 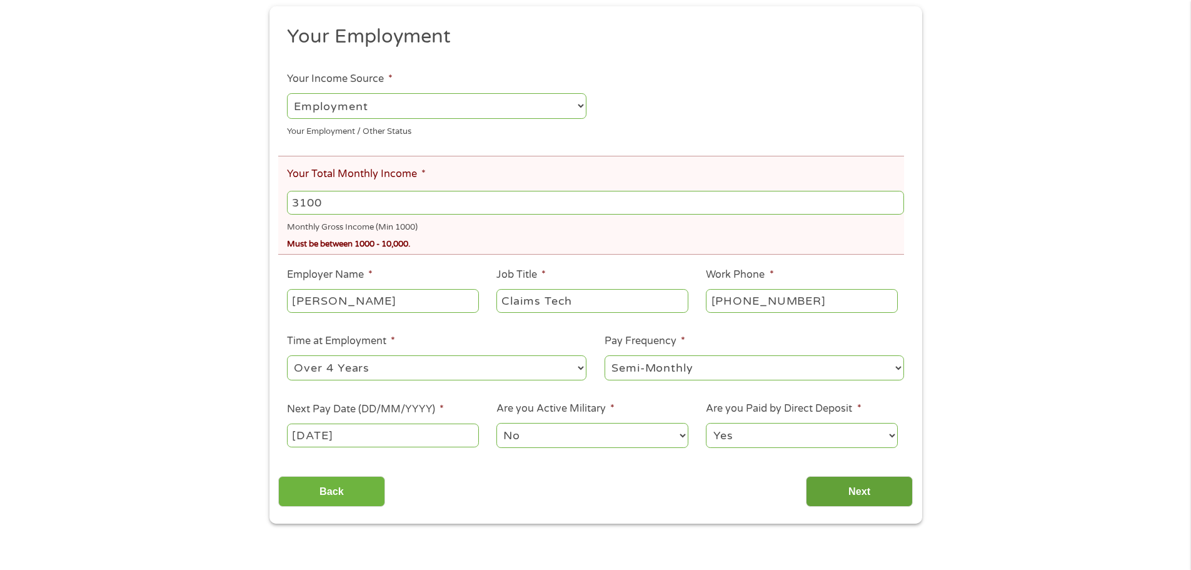 I want to click on label: Time at Employment, so click(x=341, y=341).